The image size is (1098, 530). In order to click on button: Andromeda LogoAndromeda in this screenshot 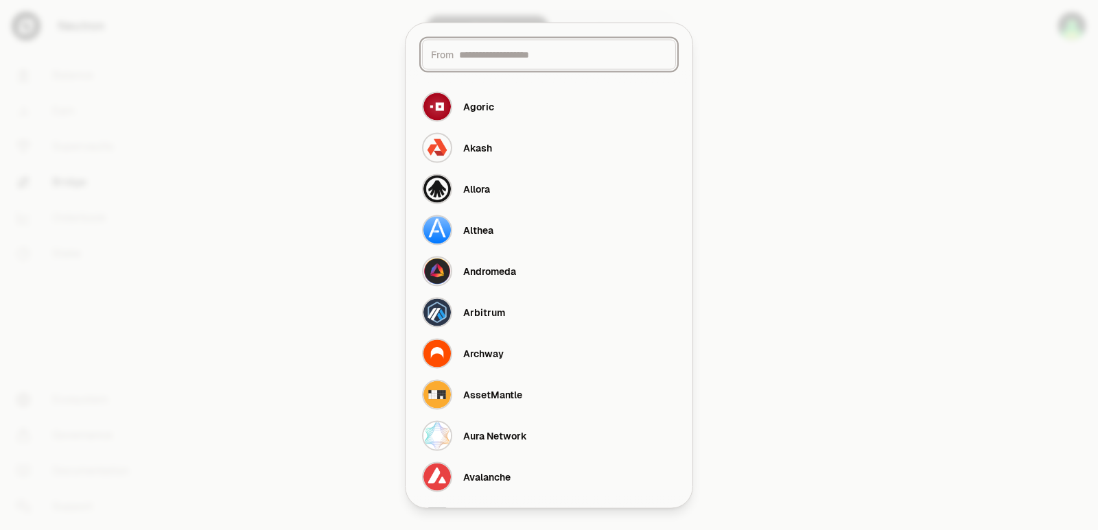, I will do `click(549, 271)`.